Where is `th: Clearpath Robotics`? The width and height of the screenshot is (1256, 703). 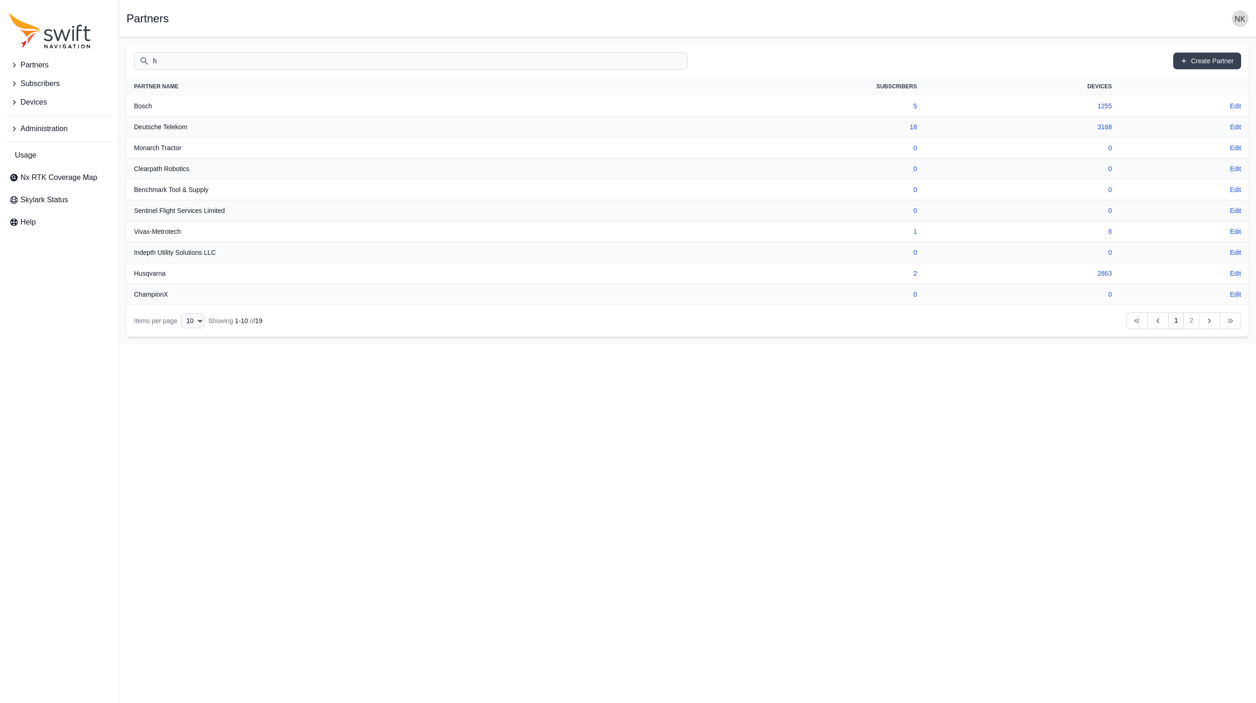 th: Clearpath Robotics is located at coordinates (388, 169).